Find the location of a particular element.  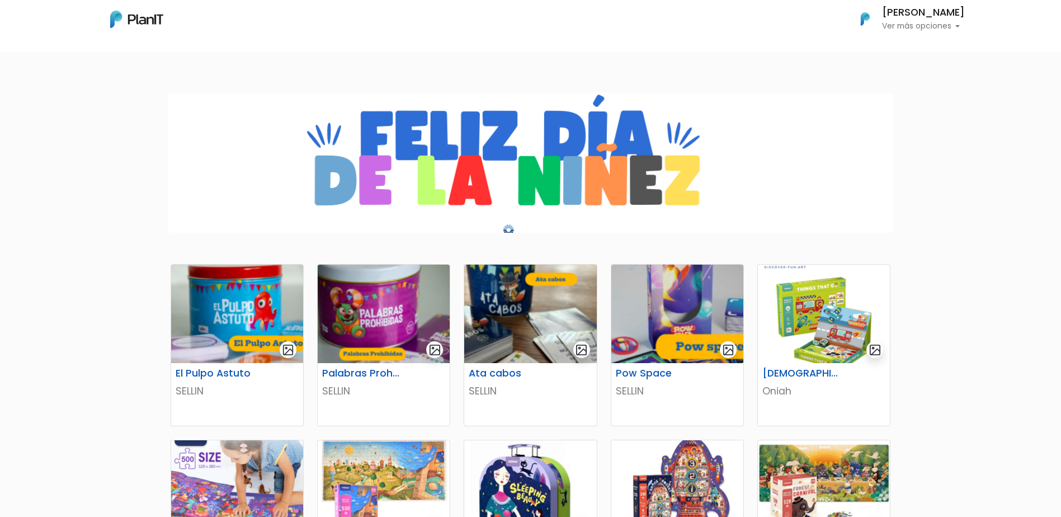

img: thumb_Captura_de_pantalla_2025-07-29_101456.png is located at coordinates (237, 314).